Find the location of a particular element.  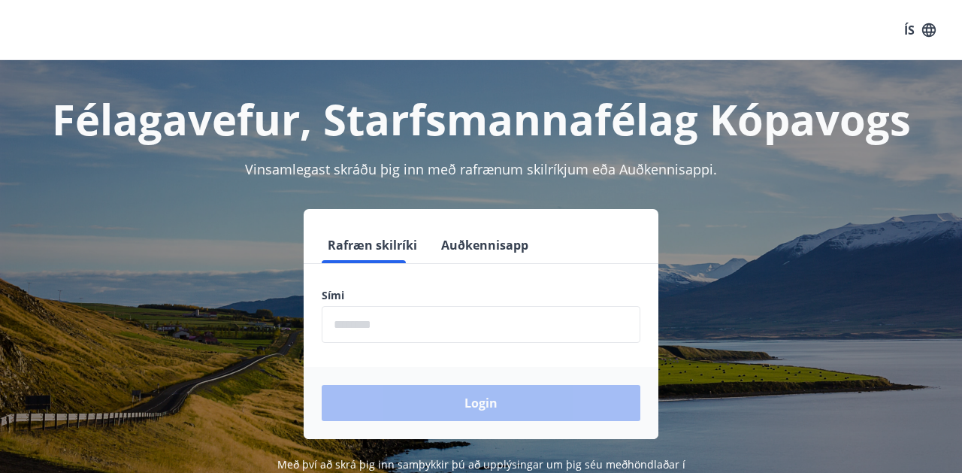

button: Auðkennisapp is located at coordinates (485, 245).